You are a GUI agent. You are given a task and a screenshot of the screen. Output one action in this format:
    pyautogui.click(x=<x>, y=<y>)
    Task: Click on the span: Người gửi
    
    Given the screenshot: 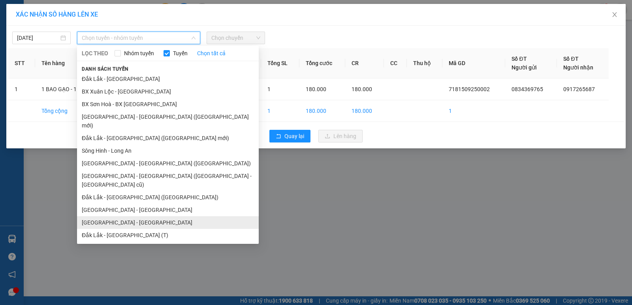 What is the action you would take?
    pyautogui.click(x=524, y=68)
    